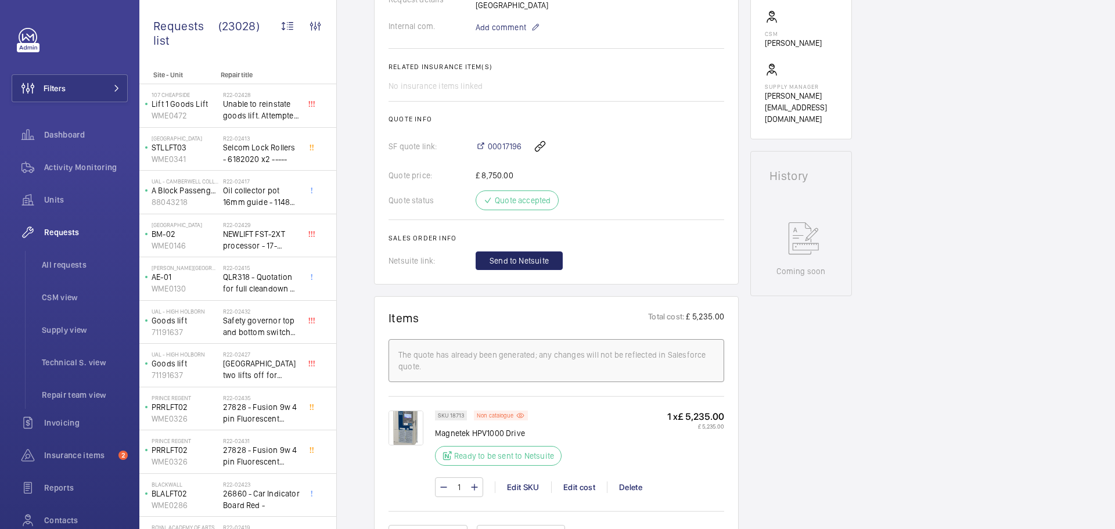 The height and width of the screenshot is (529, 1115). What do you see at coordinates (504, 456) in the screenshot?
I see `p: Ready to be sent to Netsuite` at bounding box center [504, 456].